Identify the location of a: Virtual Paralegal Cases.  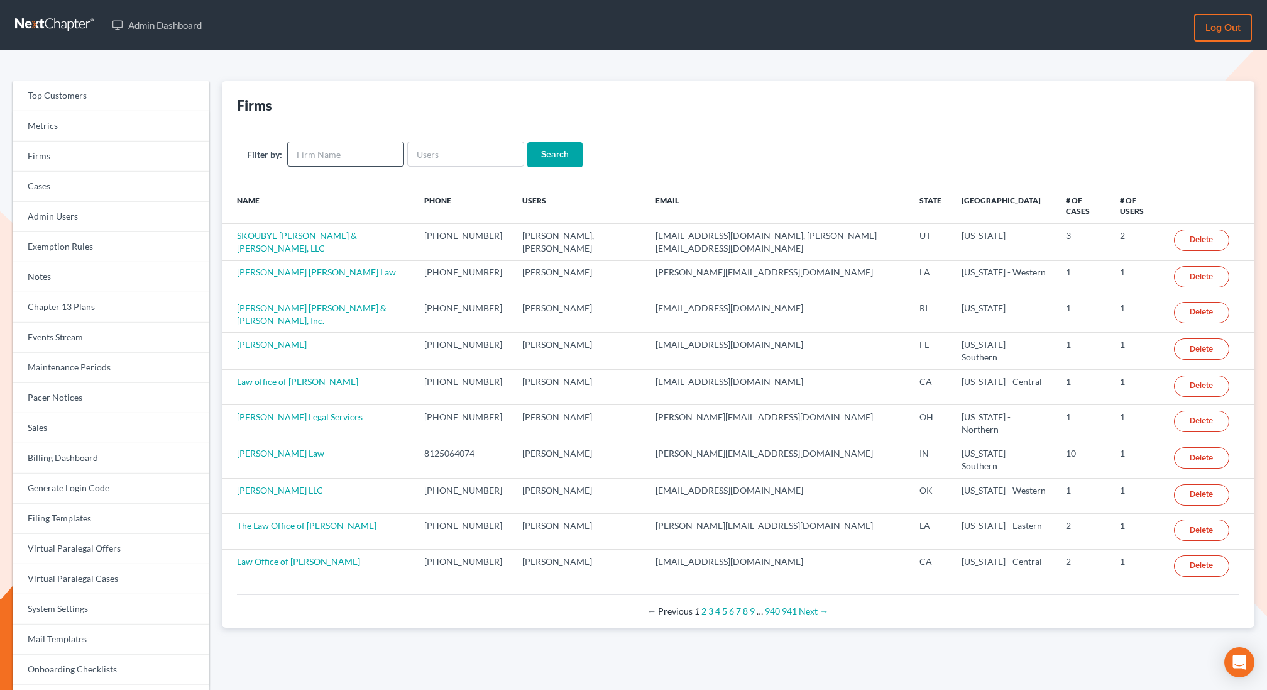
(111, 579).